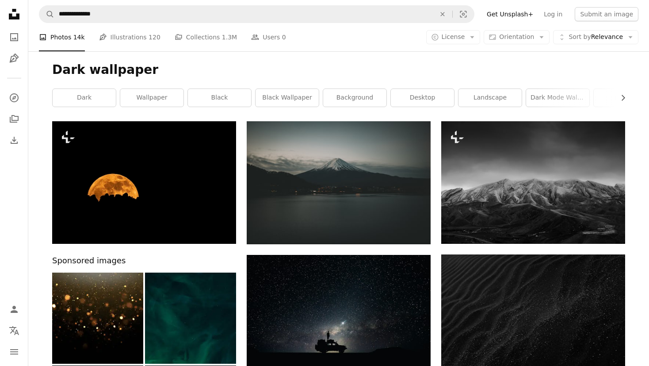 The height and width of the screenshot is (366, 649). Describe the element at coordinates (14, 330) in the screenshot. I see `button: Language` at that location.